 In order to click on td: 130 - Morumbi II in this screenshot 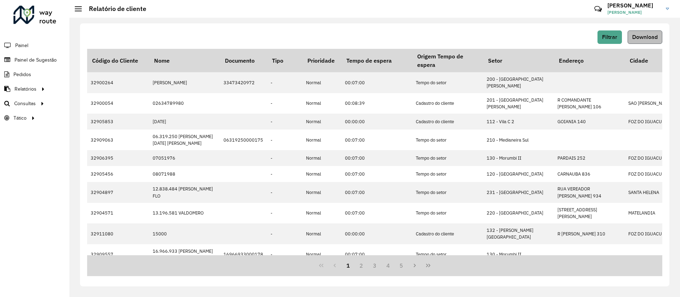, I will do `click(519, 255)`.